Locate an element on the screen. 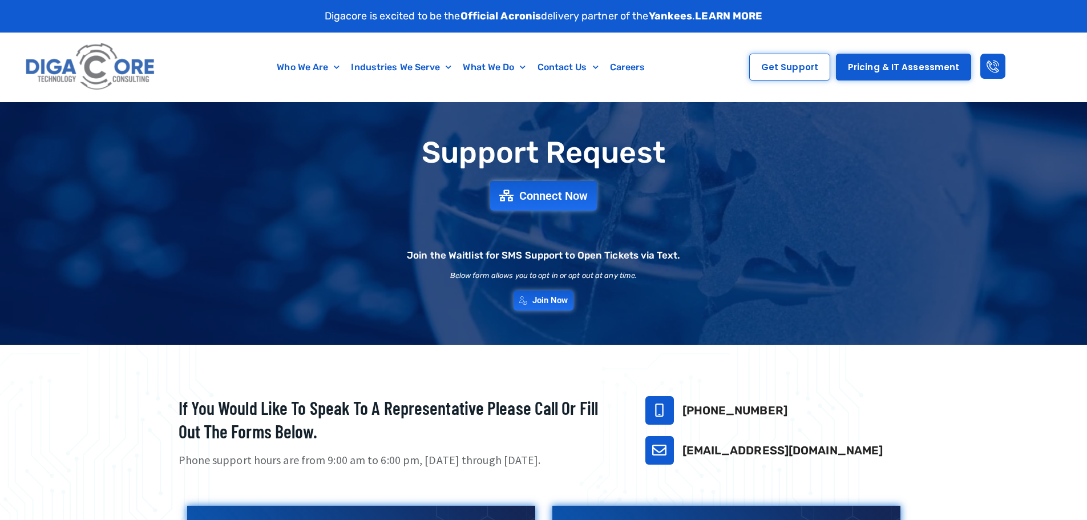 The width and height of the screenshot is (1087, 520). h1: Support Request is located at coordinates (544, 152).